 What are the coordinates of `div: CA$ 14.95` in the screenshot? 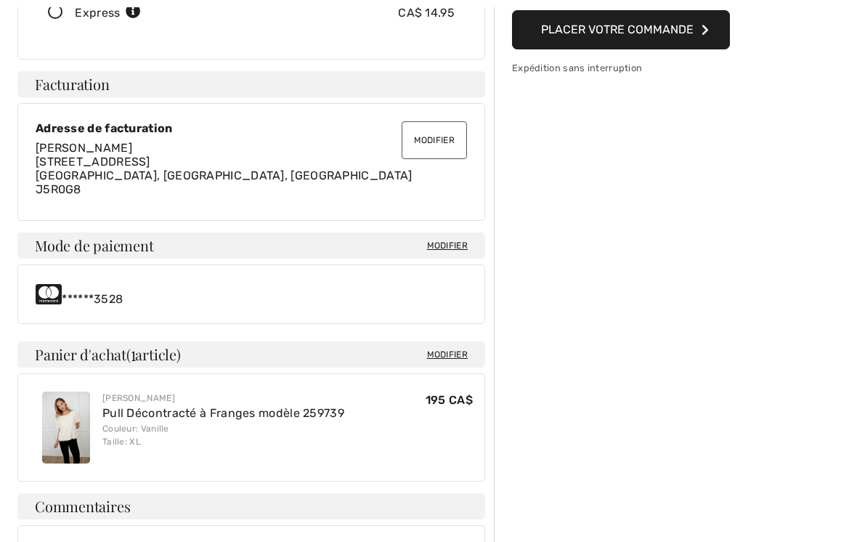 It's located at (426, 13).